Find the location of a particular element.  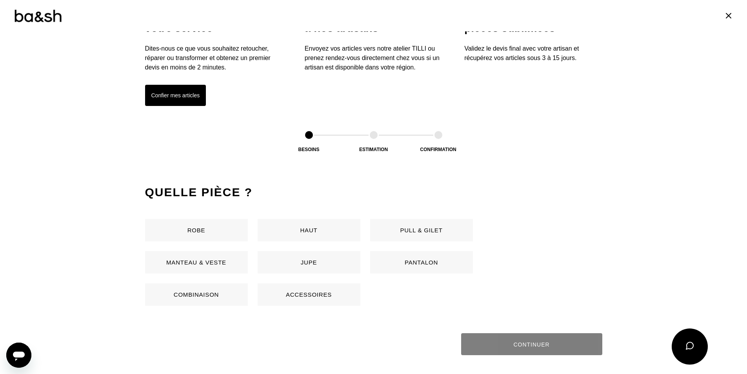

p: Dites-nous ce que vous souhaitez retoucher, réparer ou transformer et obtenez un premier devis en... is located at coordinates (214, 58).